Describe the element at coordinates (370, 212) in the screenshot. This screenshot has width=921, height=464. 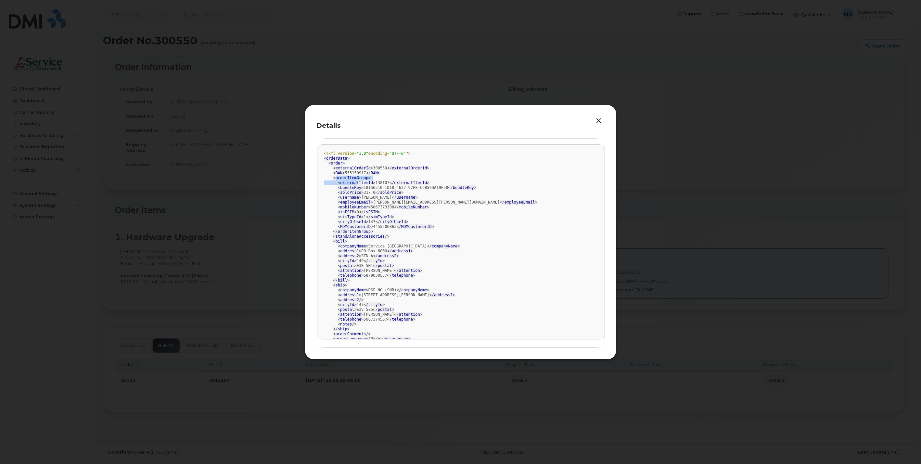
I see `span: isESIM` at that location.